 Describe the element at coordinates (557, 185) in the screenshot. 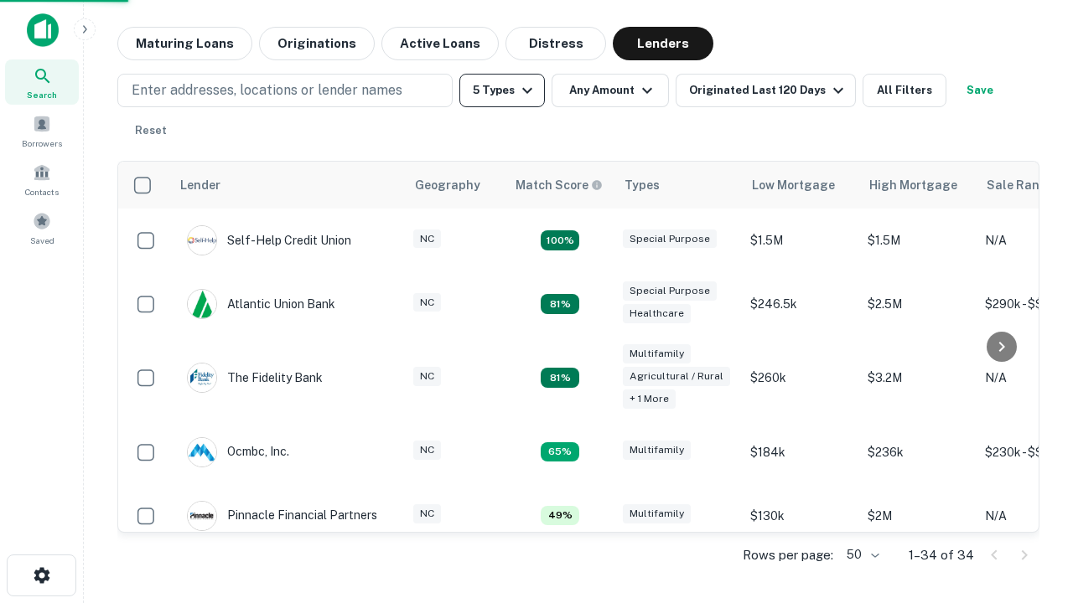

I see `h6: Match Score` at that location.